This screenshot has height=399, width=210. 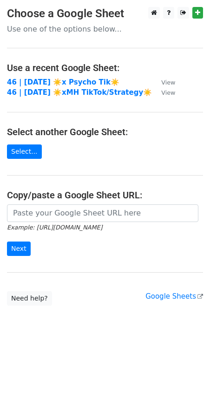 What do you see at coordinates (103, 213) in the screenshot?
I see `input: Paste your Google Sheet URL here` at bounding box center [103, 213].